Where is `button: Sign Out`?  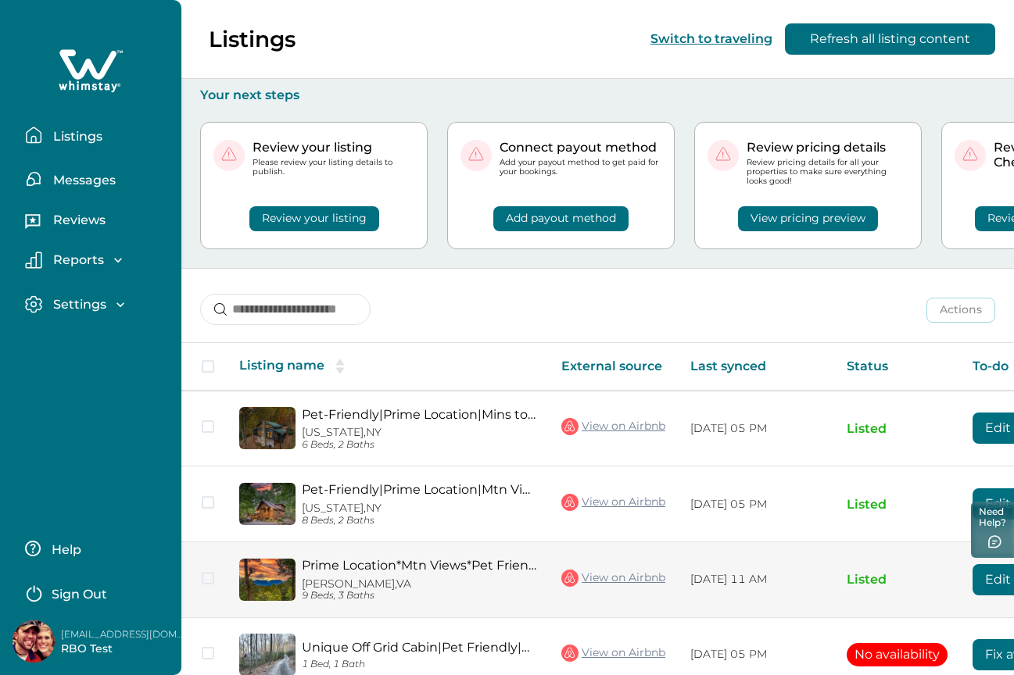
button: Sign Out is located at coordinates (94, 592).